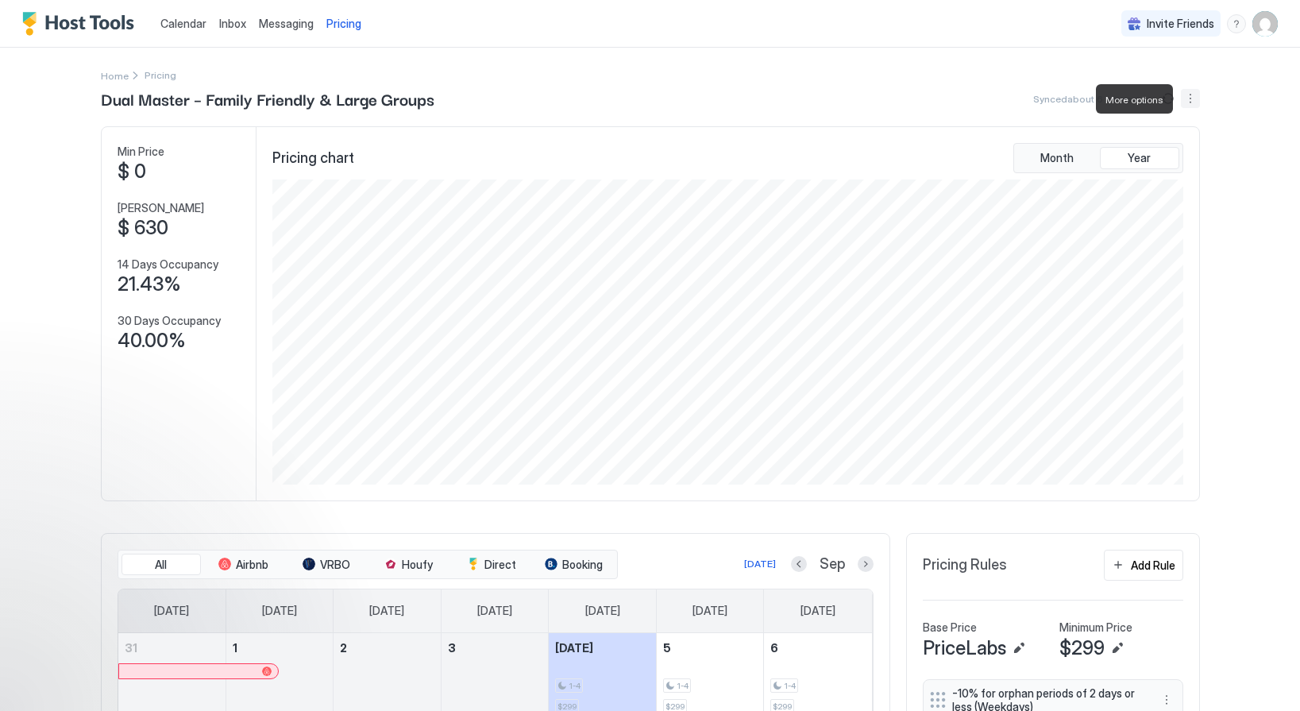 This screenshot has height=711, width=1300. I want to click on span: 40.00%, so click(152, 341).